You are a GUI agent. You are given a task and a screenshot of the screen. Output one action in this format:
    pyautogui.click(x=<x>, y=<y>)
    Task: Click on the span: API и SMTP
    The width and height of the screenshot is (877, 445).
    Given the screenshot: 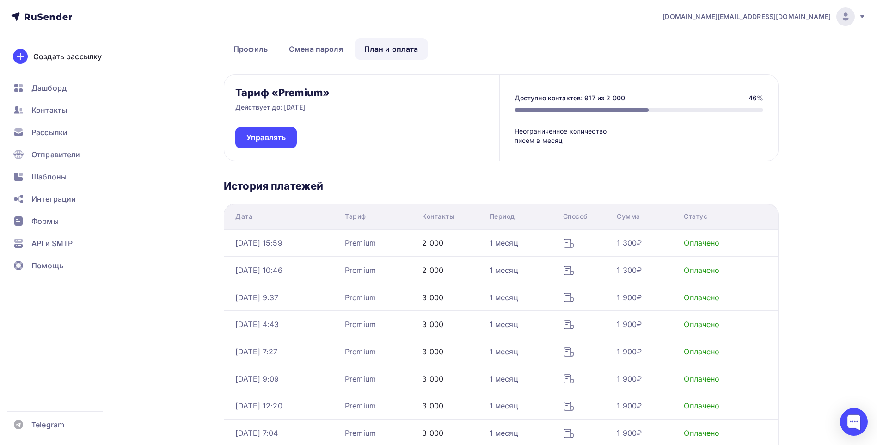 What is the action you would take?
    pyautogui.click(x=52, y=243)
    